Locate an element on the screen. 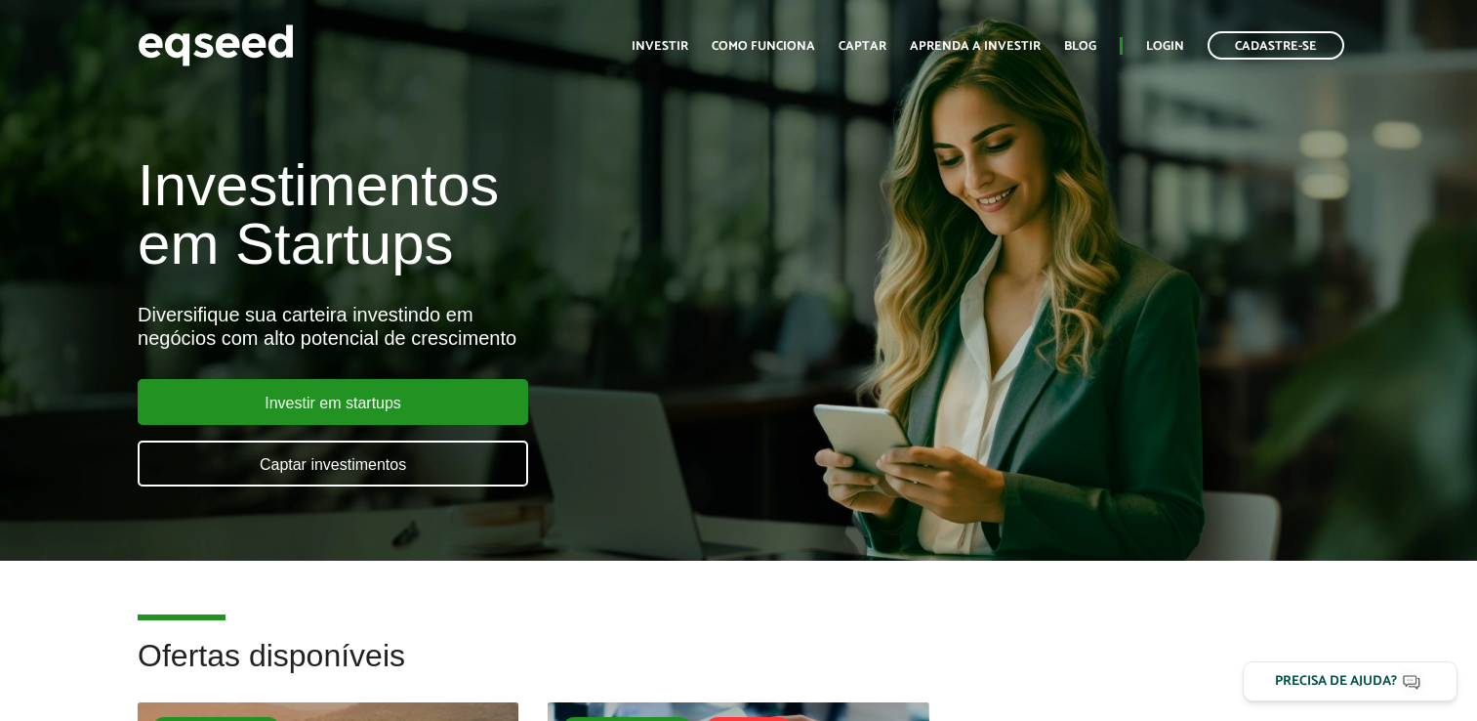 The width and height of the screenshot is (1477, 721). h1: Investimentos em Startups is located at coordinates (492, 215).